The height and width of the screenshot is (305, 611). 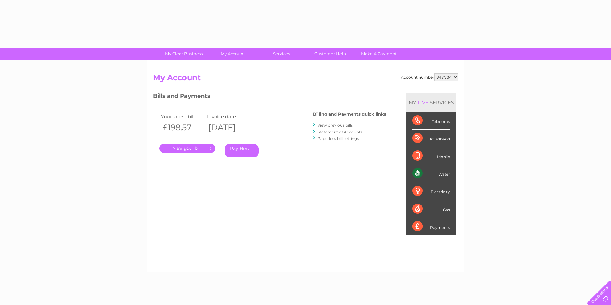 What do you see at coordinates (431, 209) in the screenshot?
I see `div: Gas` at bounding box center [431, 209].